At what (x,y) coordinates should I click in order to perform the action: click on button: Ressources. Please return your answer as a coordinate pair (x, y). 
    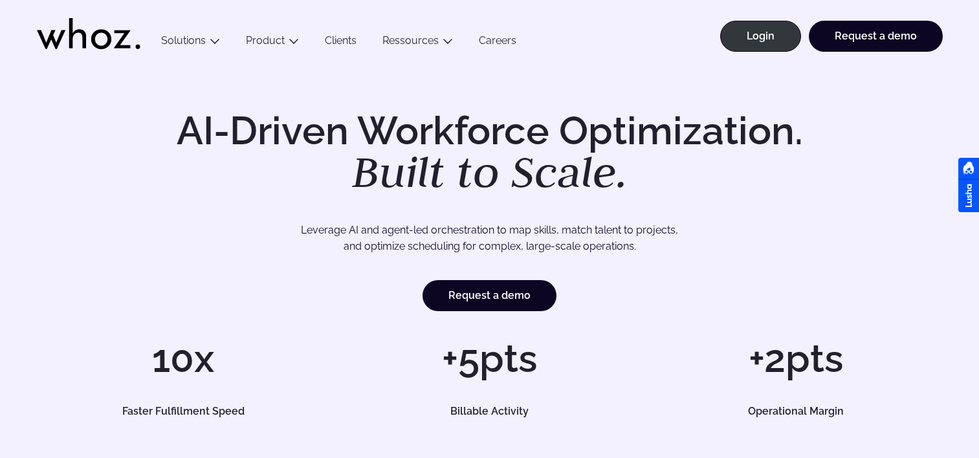
    Looking at the image, I should click on (417, 43).